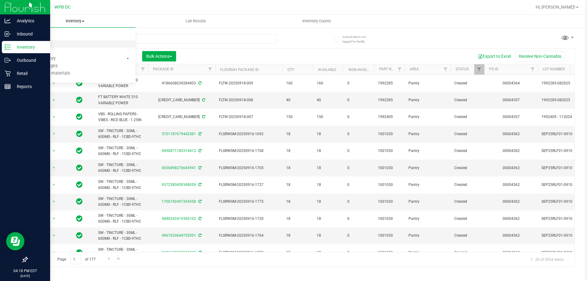 The height and width of the screenshot is (281, 587). What do you see at coordinates (76, 259) in the screenshot?
I see `span: Page of 177` at bounding box center [76, 259].